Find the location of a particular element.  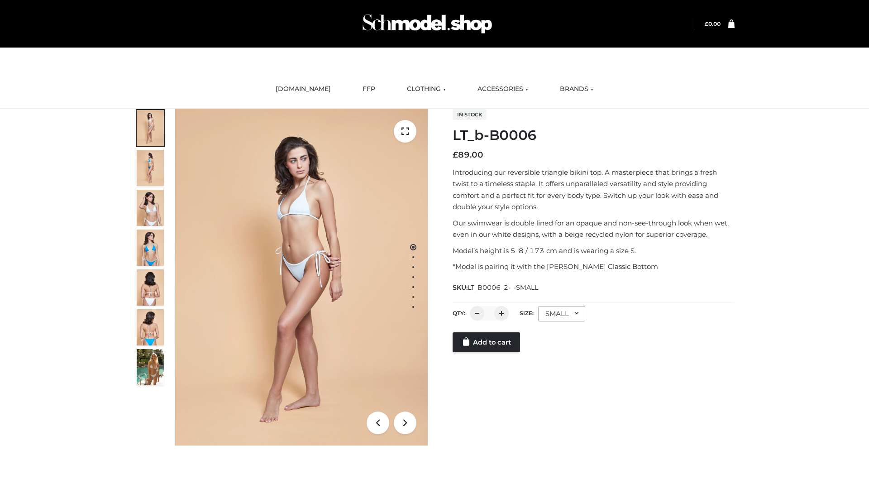

p: Model’s height is 5 ‘8 / 173 cm and is wearing a size S. is located at coordinates (593, 251).